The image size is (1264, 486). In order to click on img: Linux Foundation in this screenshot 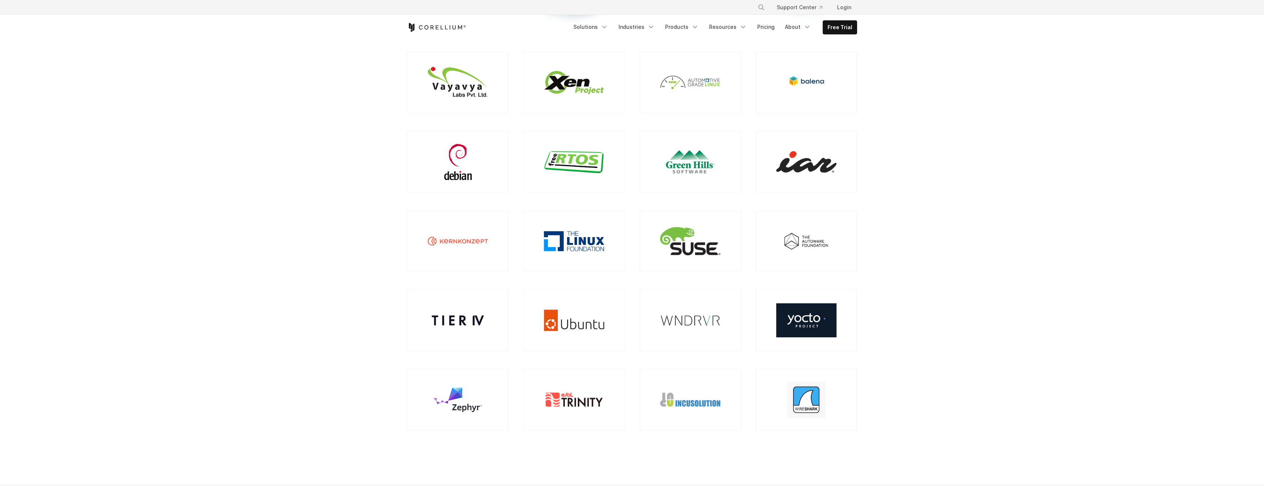, I will do `click(574, 241)`.